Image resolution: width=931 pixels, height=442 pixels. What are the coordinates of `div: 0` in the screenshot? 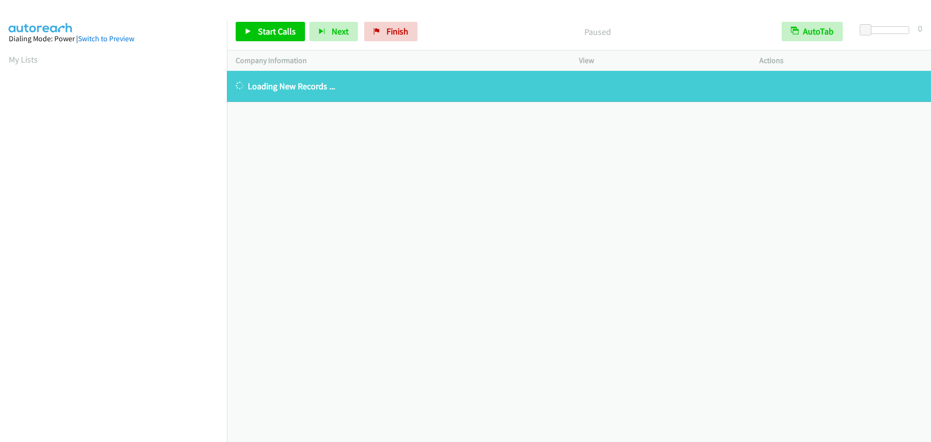 It's located at (920, 28).